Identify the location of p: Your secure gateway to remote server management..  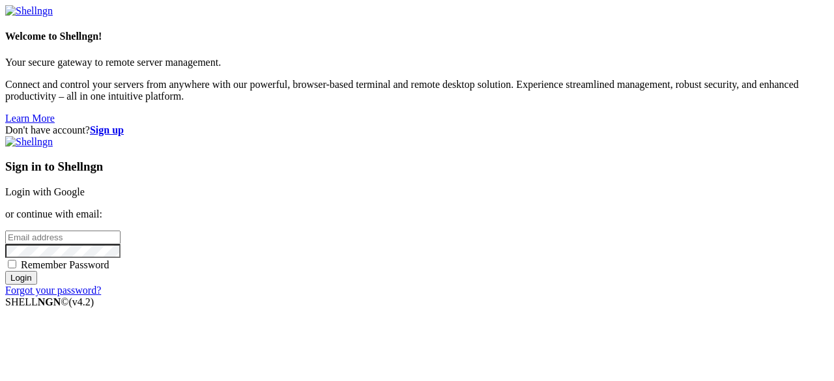
(417, 63).